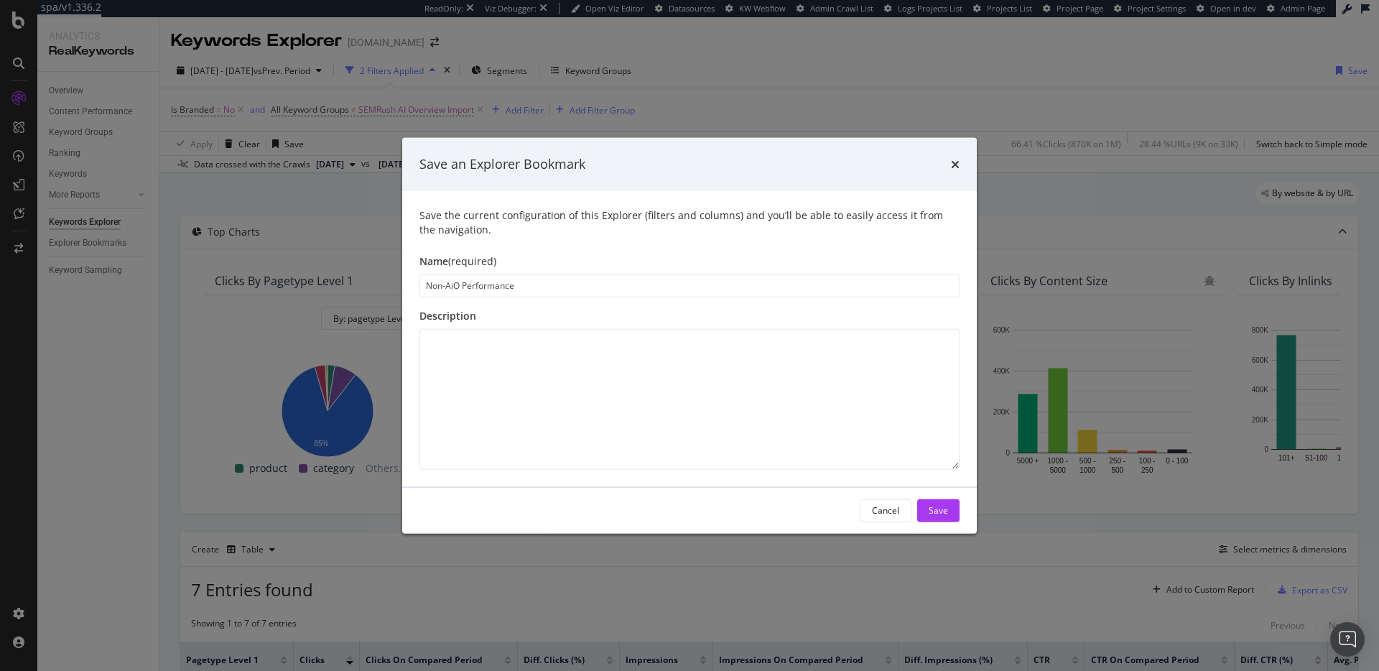 The height and width of the screenshot is (671, 1379). What do you see at coordinates (690, 285) in the screenshot?
I see `input: Enter a name` at bounding box center [690, 285].